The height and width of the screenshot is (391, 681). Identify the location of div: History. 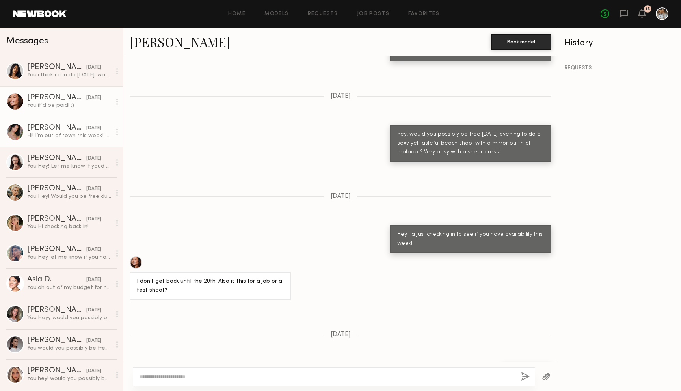
(620, 43).